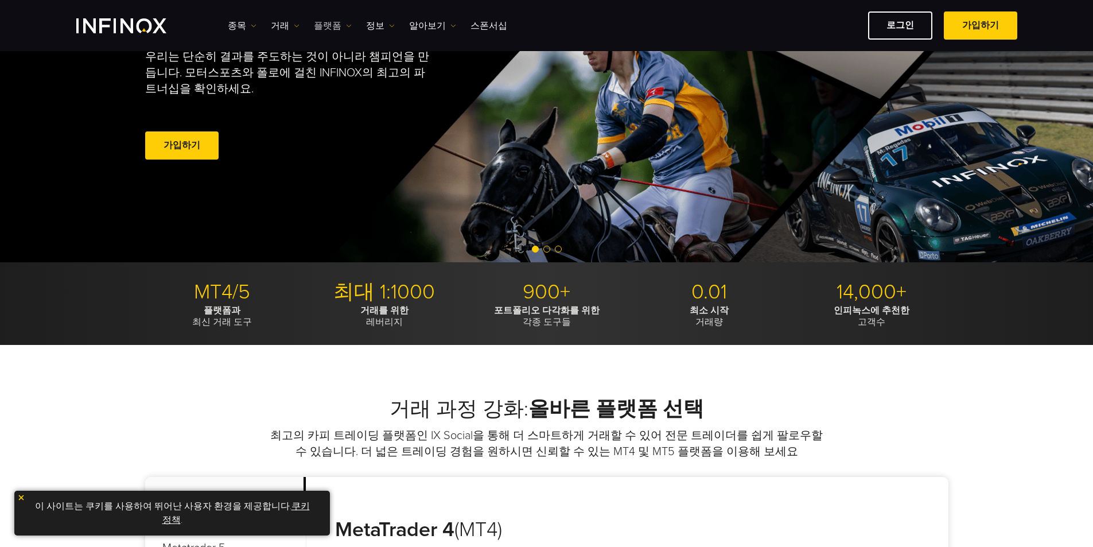 Image resolution: width=1093 pixels, height=547 pixels. Describe the element at coordinates (547, 249) in the screenshot. I see `span: Go to slide 2` at that location.